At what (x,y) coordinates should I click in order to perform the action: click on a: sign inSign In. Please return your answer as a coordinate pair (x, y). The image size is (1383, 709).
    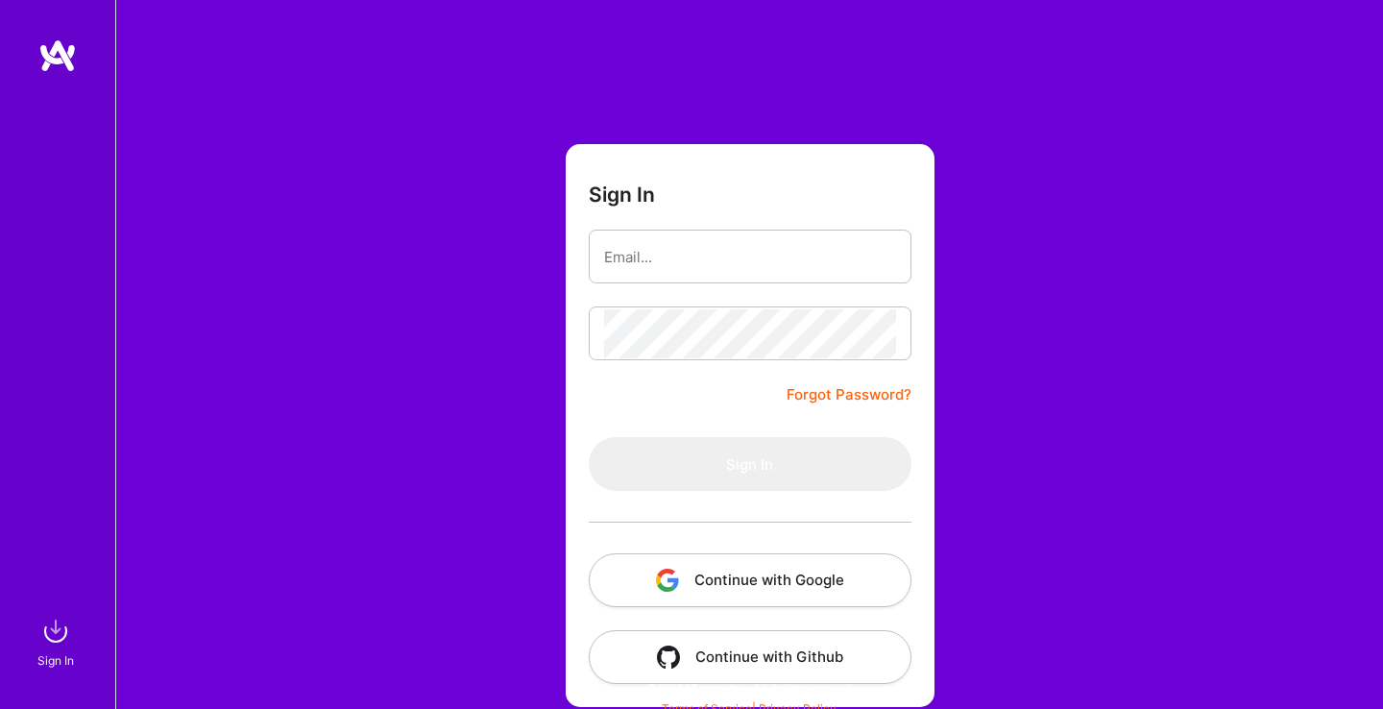
    Looking at the image, I should click on (58, 641).